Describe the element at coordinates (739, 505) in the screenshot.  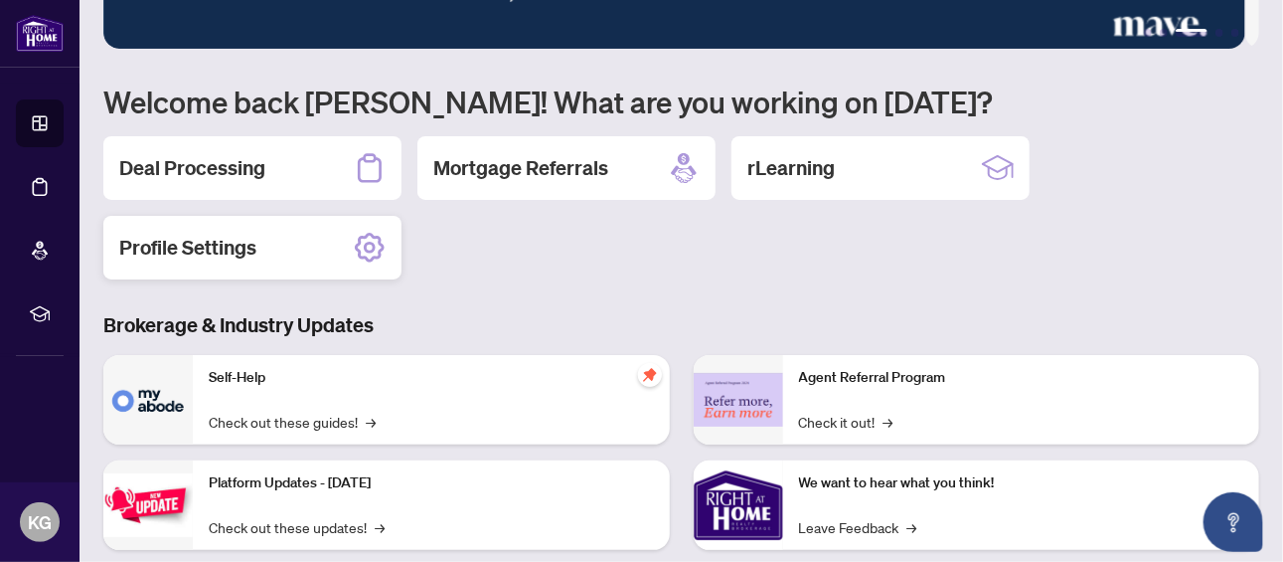
I see `img: We want to hear what you think!` at that location.